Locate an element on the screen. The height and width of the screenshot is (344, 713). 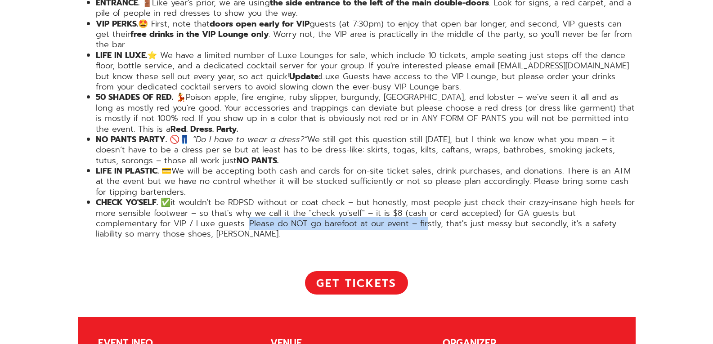
strong: Update: is located at coordinates (305, 77).